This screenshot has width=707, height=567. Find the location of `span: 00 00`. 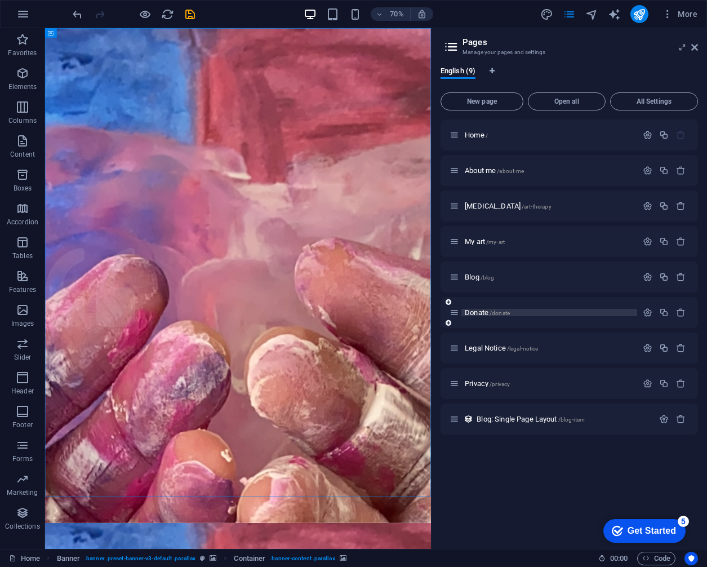

span: 00 00 is located at coordinates (619, 558).